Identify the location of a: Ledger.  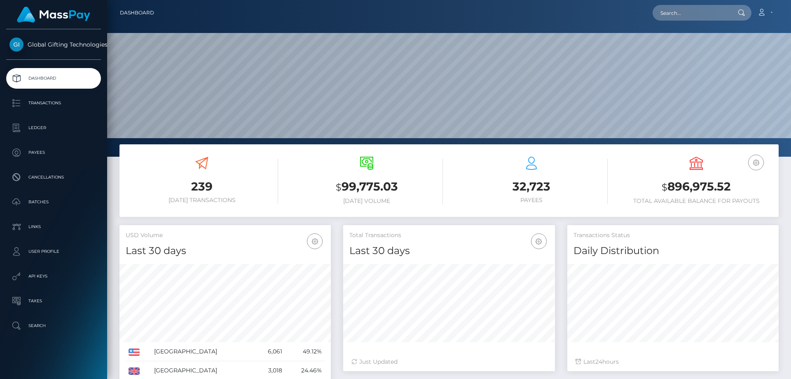
(54, 128).